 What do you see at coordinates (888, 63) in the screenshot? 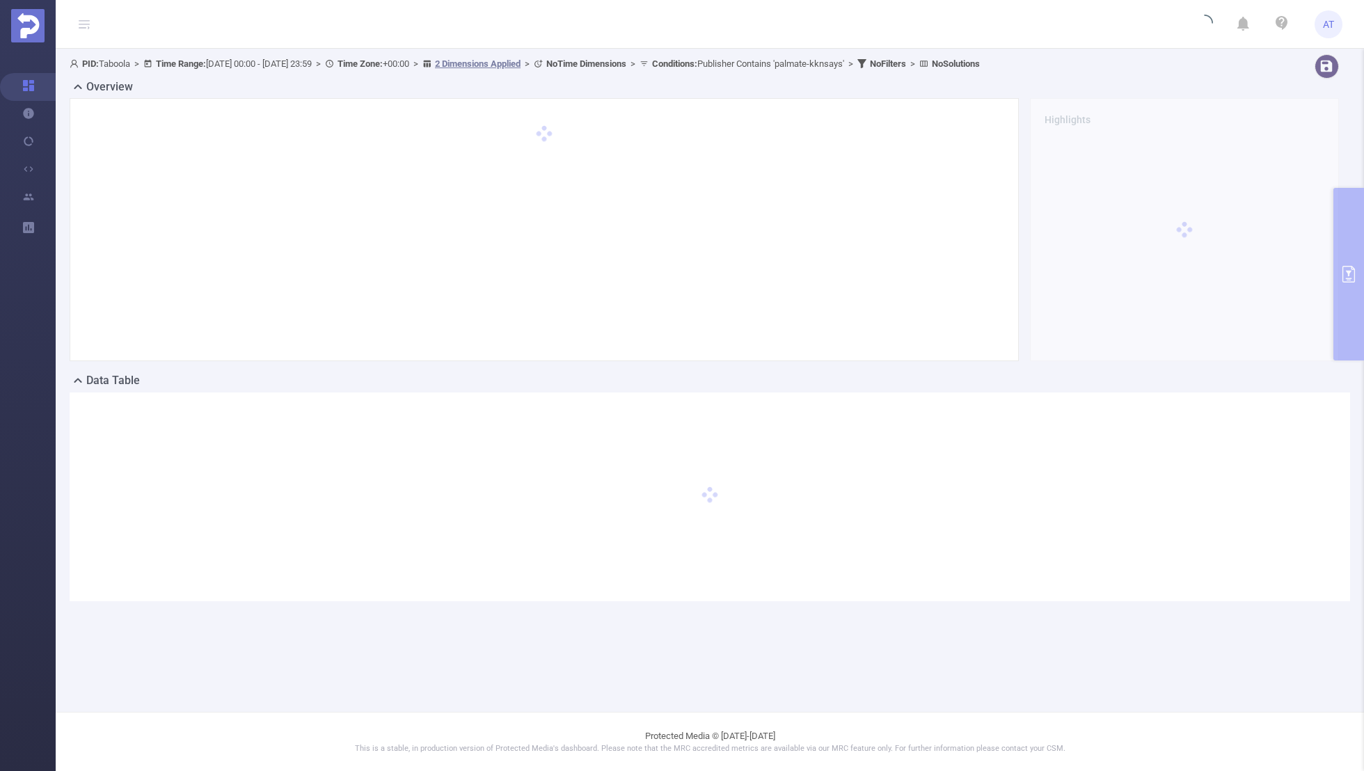
I see `b: No Filters` at bounding box center [888, 63].